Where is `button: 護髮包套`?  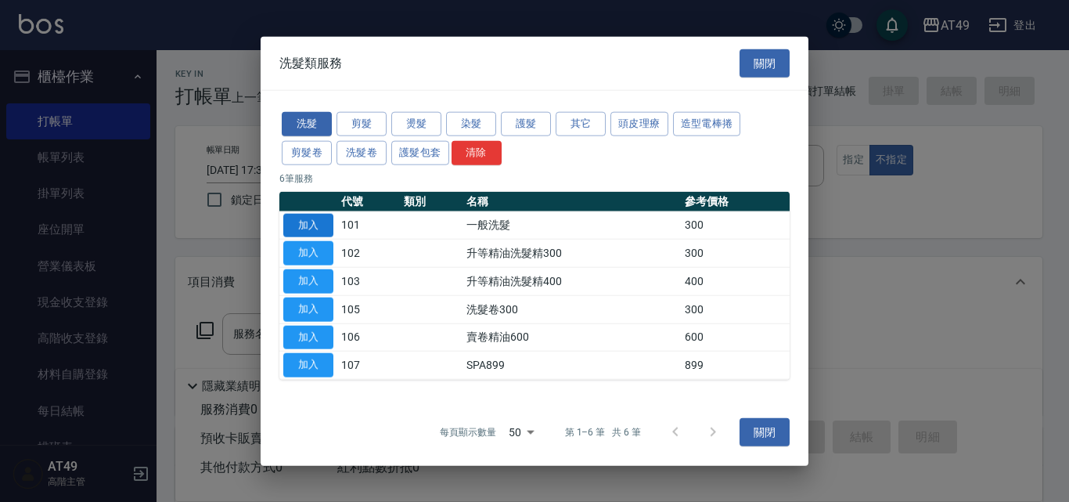 button: 護髮包套 is located at coordinates (420, 152).